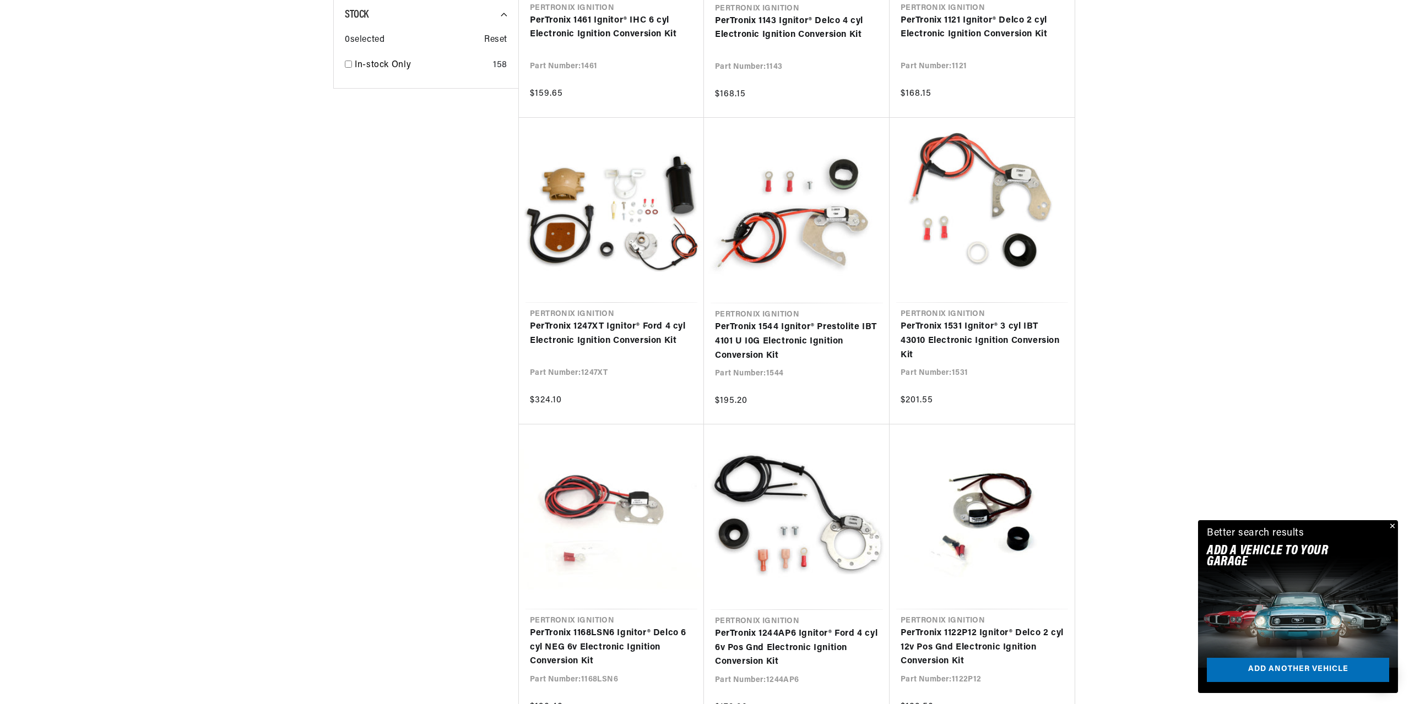 This screenshot has height=704, width=1409. Describe the element at coordinates (1297, 670) in the screenshot. I see `a: Add another vehicle` at that location.